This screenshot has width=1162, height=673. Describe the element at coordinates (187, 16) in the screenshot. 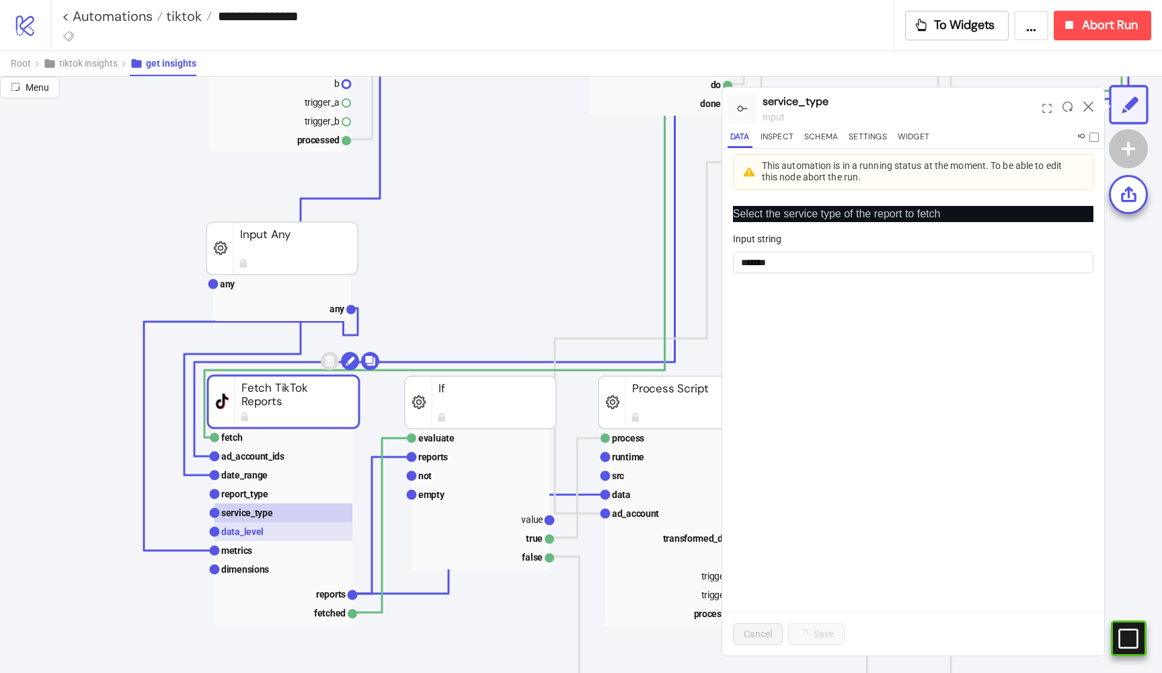

I see `a: tiktok` at that location.